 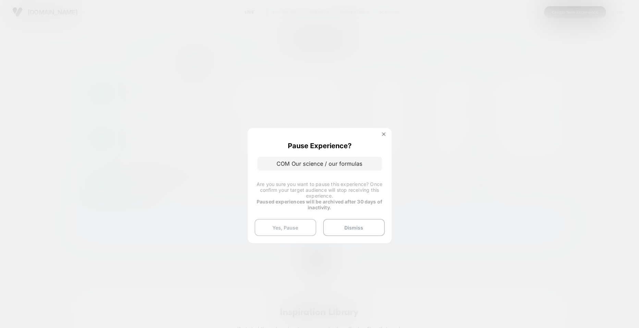 I want to click on span: Are you sure you want to pause this experience? Once confirm your target audience will stop recei..., so click(x=320, y=190).